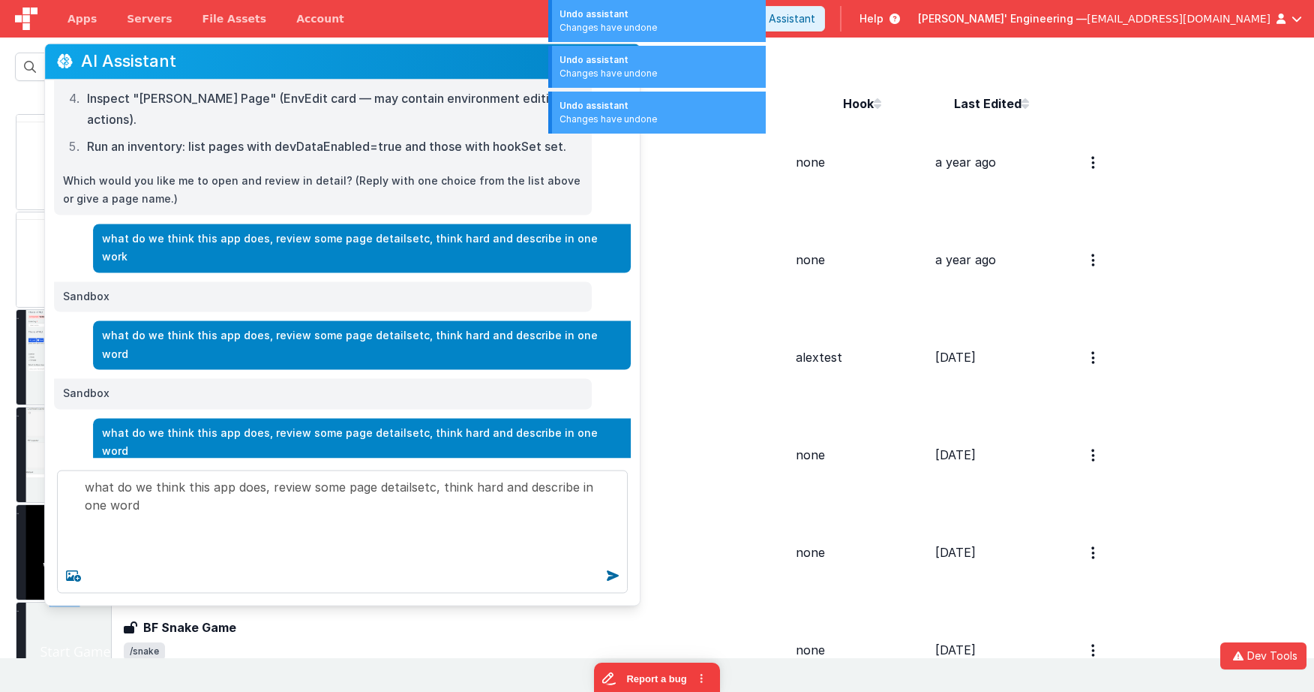  I want to click on div: alextest, so click(865, 357).